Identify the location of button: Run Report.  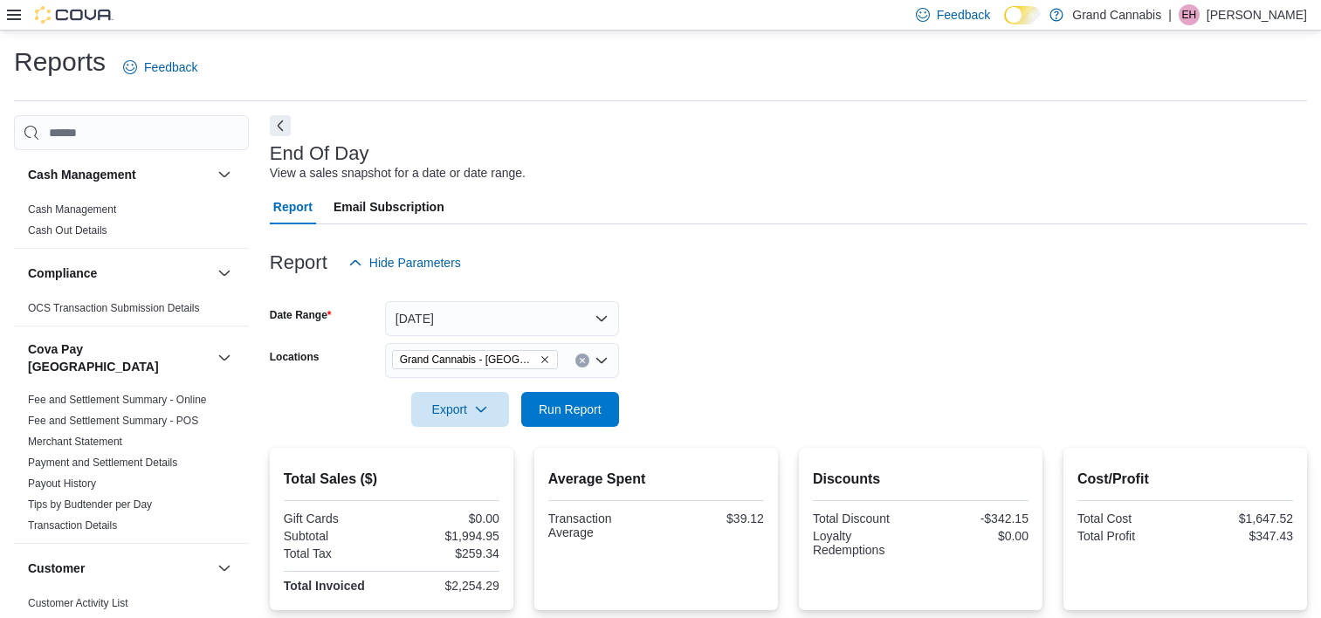
(570, 409).